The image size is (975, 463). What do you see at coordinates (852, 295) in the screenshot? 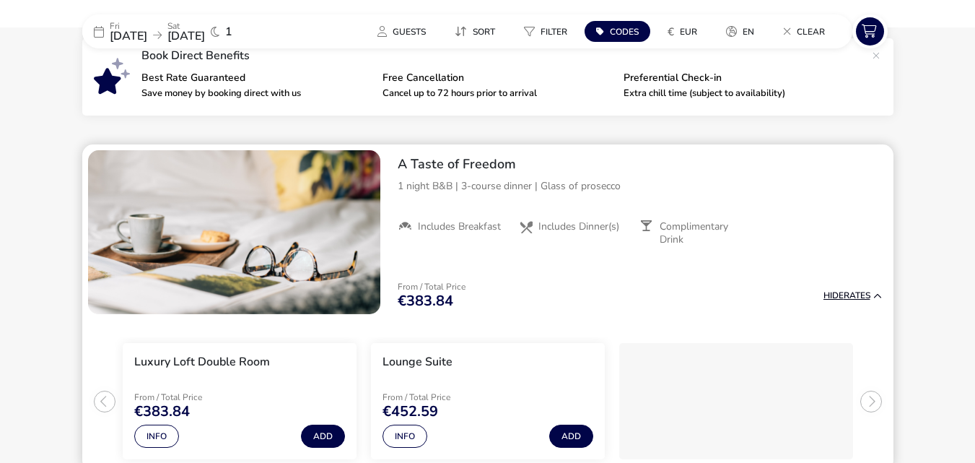
I see `button: HideRates` at bounding box center [852, 295].